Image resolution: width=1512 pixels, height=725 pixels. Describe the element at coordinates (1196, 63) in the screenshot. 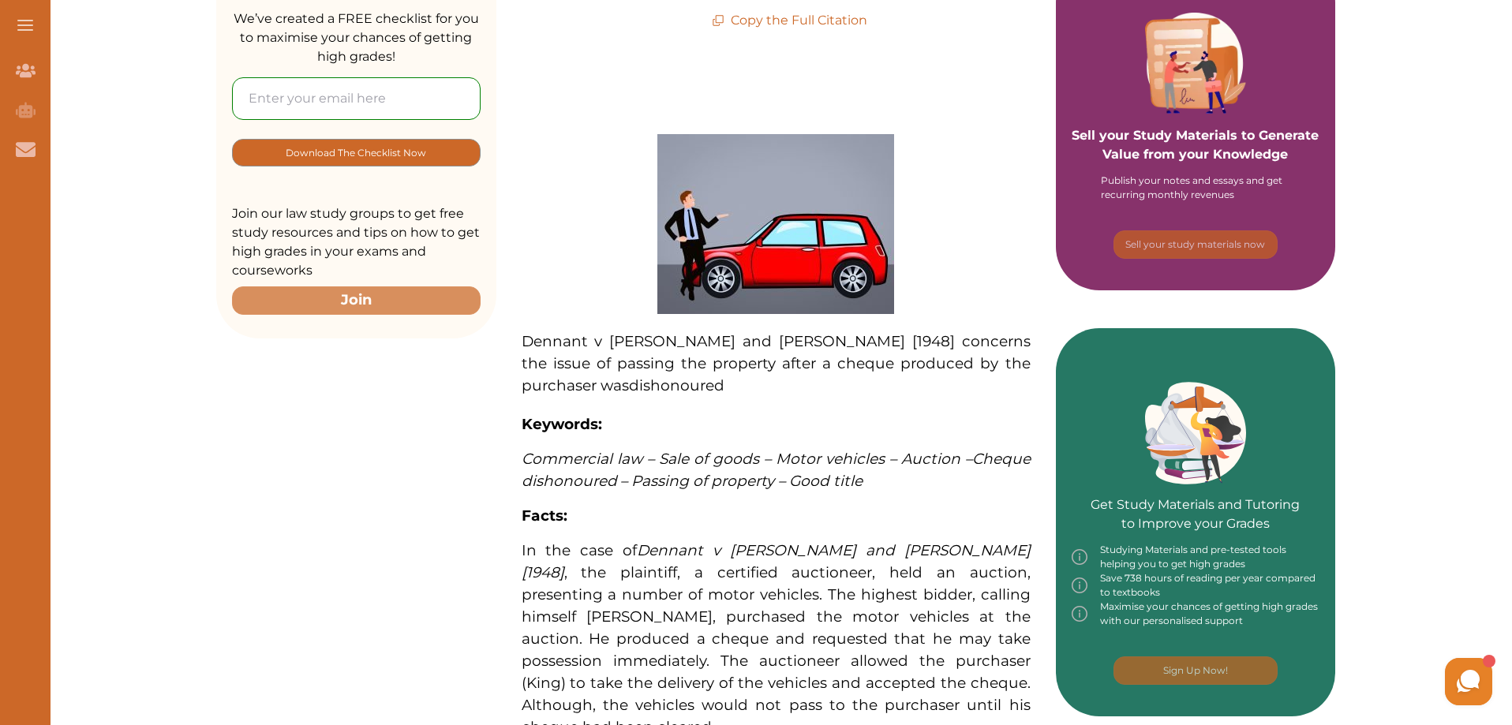

I see `img: Purple card image` at that location.